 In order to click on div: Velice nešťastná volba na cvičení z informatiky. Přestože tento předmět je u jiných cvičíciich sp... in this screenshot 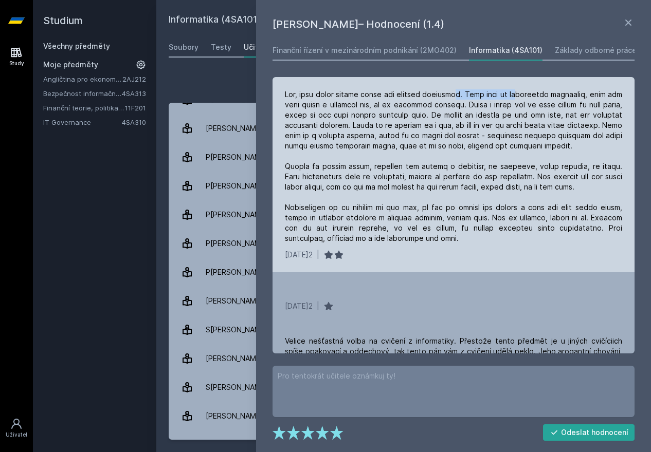, I will do `click(453, 382)`.